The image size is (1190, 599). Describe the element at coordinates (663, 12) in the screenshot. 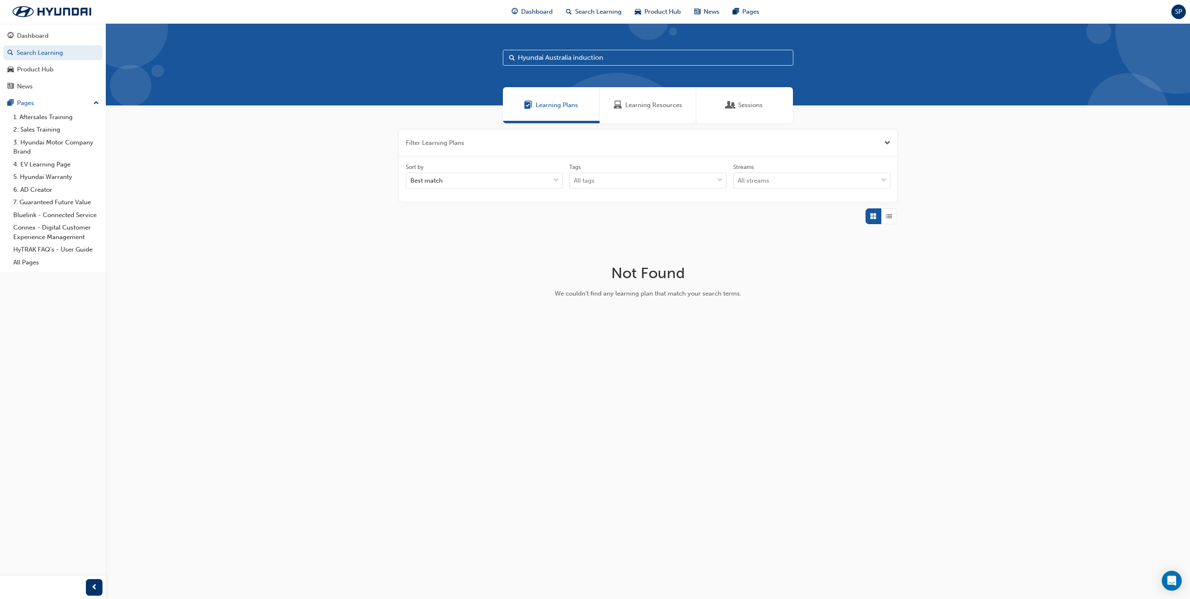

I see `span: Product Hub` at that location.